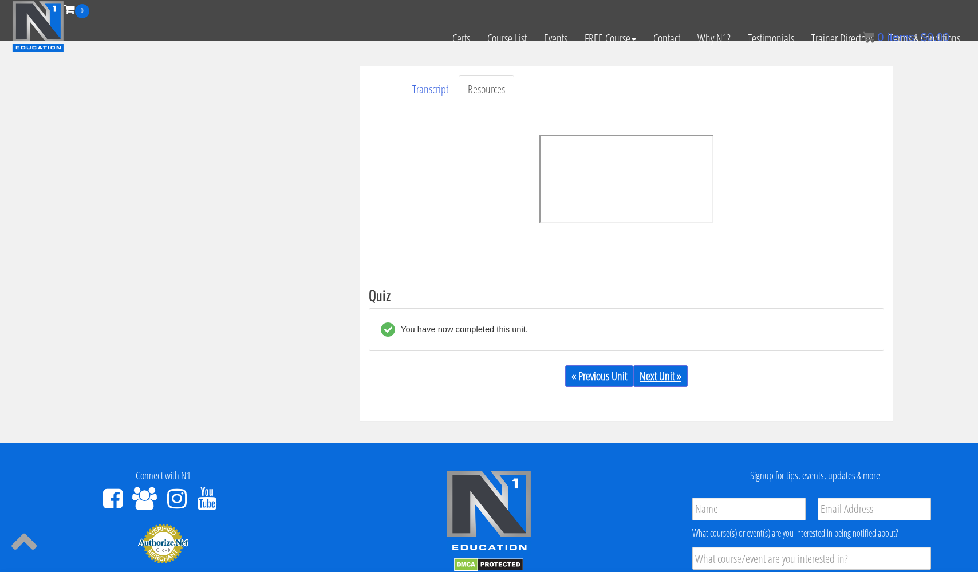  Describe the element at coordinates (925, 38) in the screenshot. I see `a: Terms & Conditions` at that location.